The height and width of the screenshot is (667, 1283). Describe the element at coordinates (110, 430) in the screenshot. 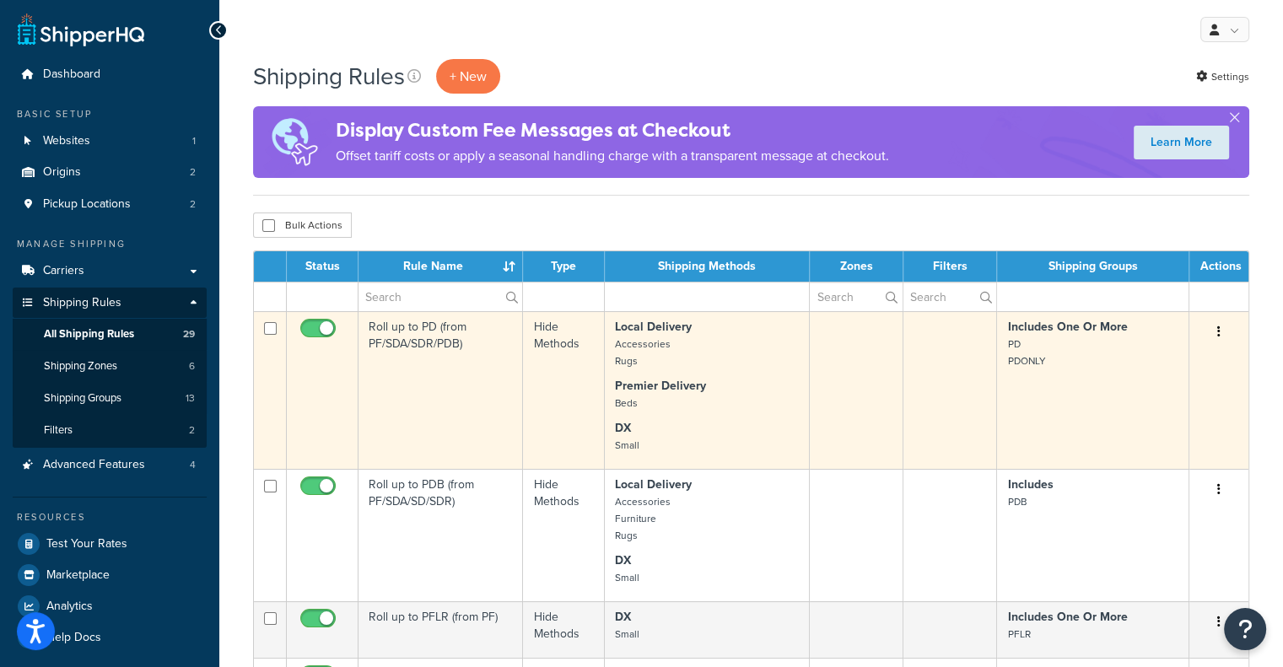

I see `a: Filters 2` at that location.